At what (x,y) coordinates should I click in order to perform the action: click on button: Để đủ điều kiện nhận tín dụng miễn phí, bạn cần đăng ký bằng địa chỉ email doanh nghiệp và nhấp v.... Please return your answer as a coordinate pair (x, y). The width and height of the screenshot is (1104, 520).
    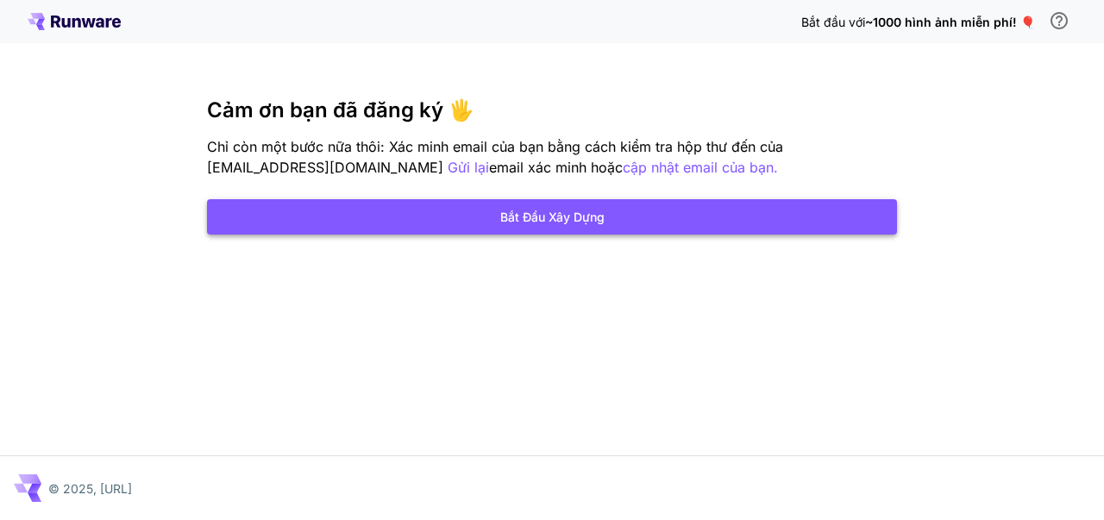
    Looking at the image, I should click on (1059, 21).